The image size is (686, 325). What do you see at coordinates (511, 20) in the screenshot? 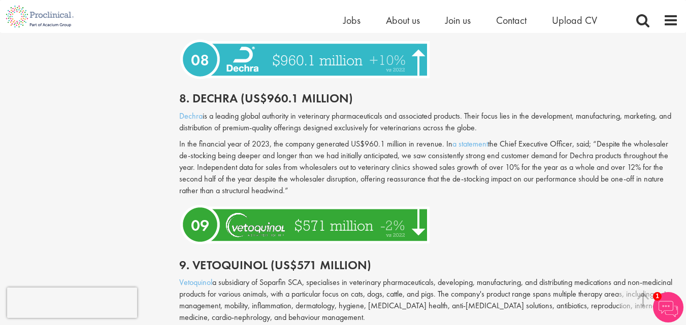
I see `a: Contact` at bounding box center [511, 20].